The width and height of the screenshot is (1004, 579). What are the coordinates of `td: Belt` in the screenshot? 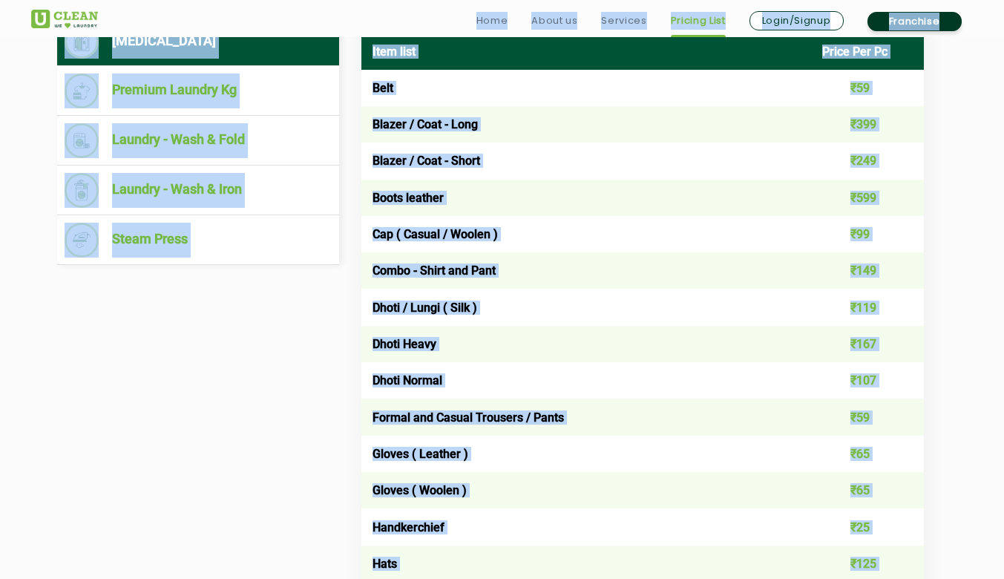 It's located at (586, 88).